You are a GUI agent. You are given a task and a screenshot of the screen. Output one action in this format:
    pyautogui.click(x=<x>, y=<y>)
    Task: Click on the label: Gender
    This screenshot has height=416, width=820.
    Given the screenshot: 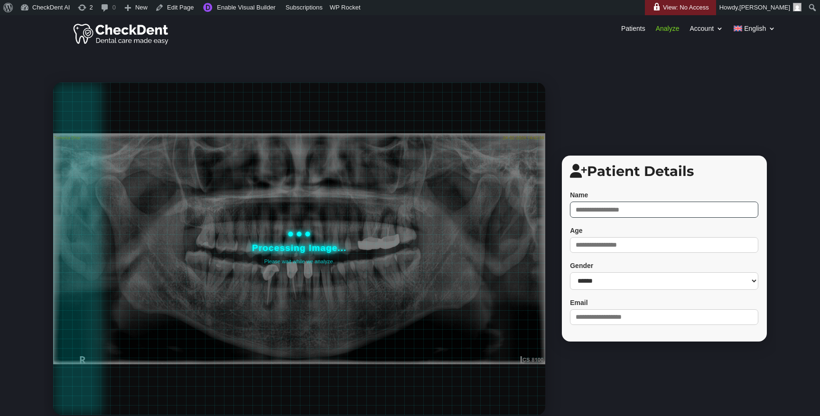 What is the action you would take?
    pyautogui.click(x=664, y=266)
    